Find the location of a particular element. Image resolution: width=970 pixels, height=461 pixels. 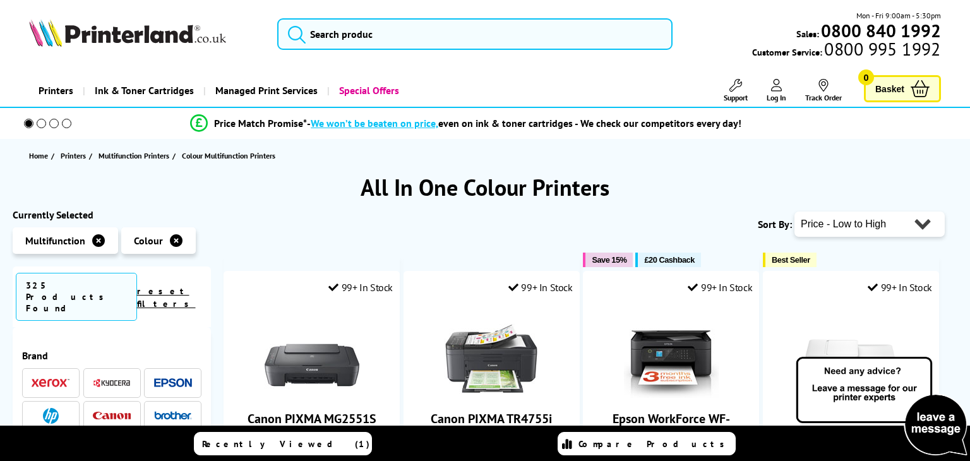

a: 0800 840 1992 is located at coordinates (880, 30).